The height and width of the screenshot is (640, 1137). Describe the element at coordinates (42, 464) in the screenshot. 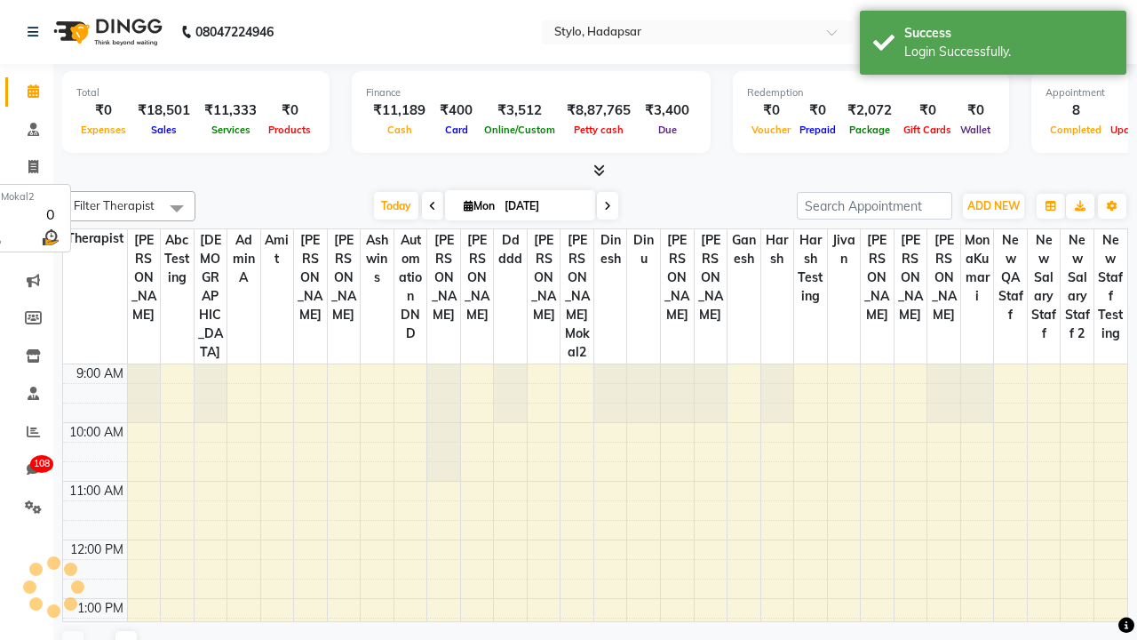

I see `span: 108` at that location.